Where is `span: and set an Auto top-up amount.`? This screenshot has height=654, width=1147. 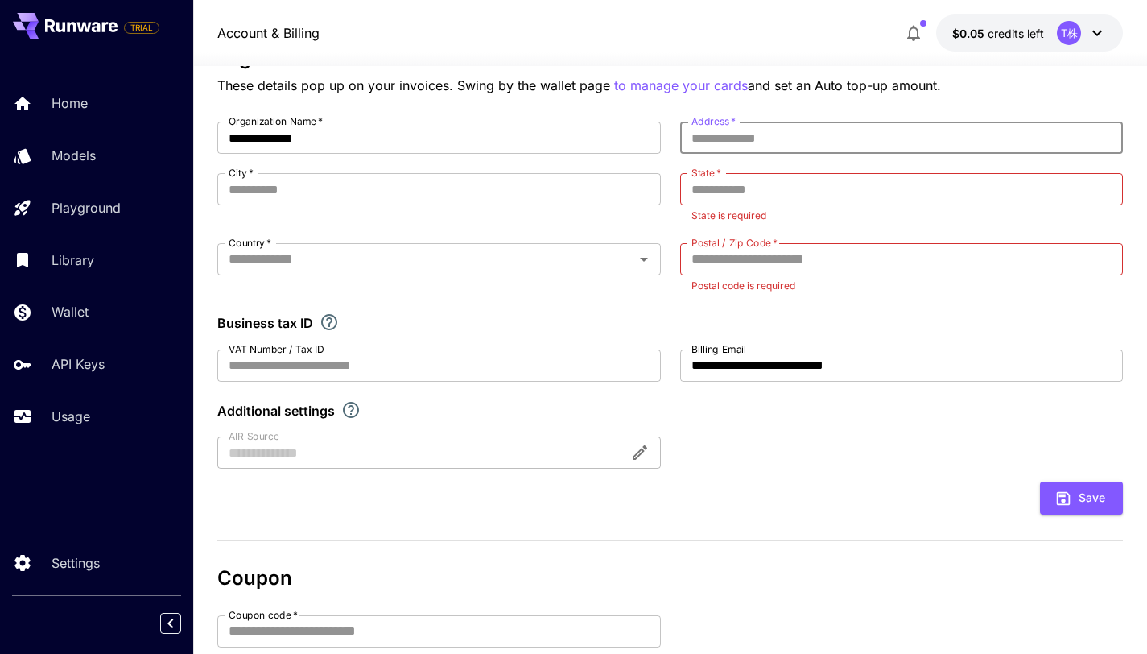 span: and set an Auto top-up amount. is located at coordinates (845, 85).